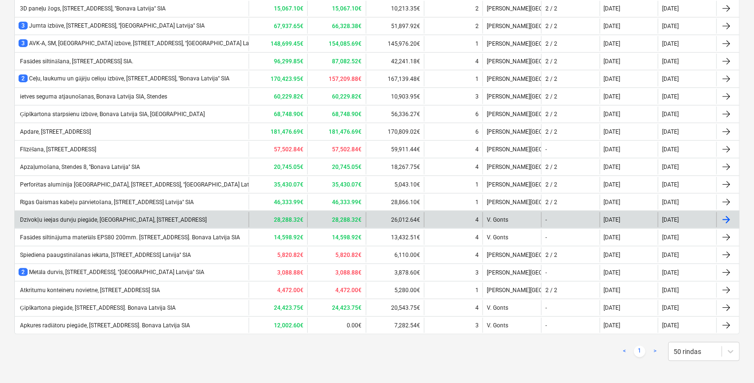 Image resolution: width=754 pixels, height=383 pixels. I want to click on div: 10,903.95€, so click(395, 97).